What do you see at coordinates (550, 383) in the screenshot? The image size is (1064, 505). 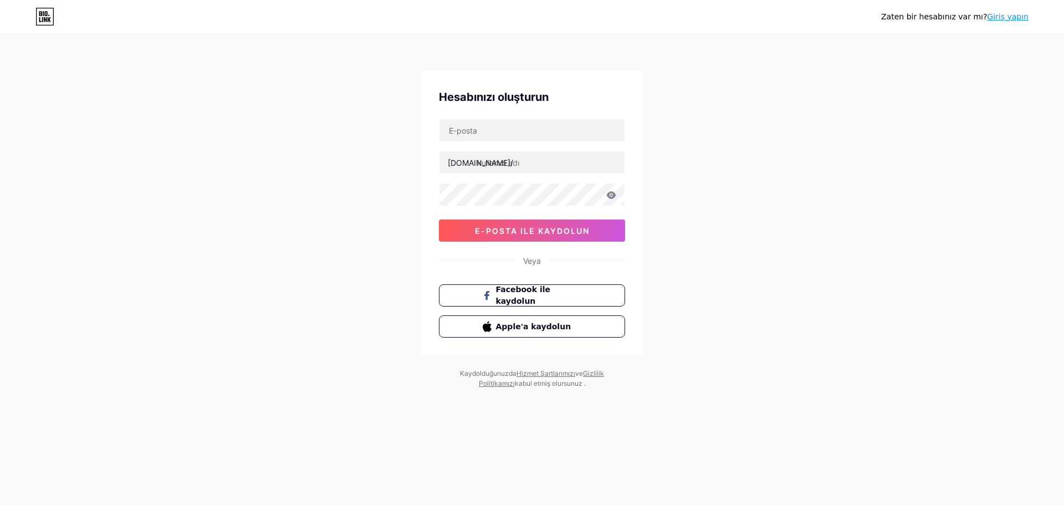 I see `font: kabul etmiş olursunuz .` at bounding box center [550, 383].